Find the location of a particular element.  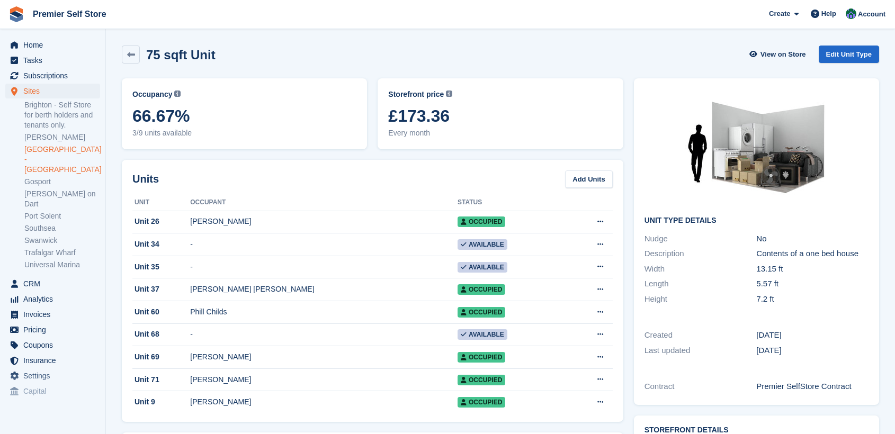

img: Jo Granger is located at coordinates (851, 14).